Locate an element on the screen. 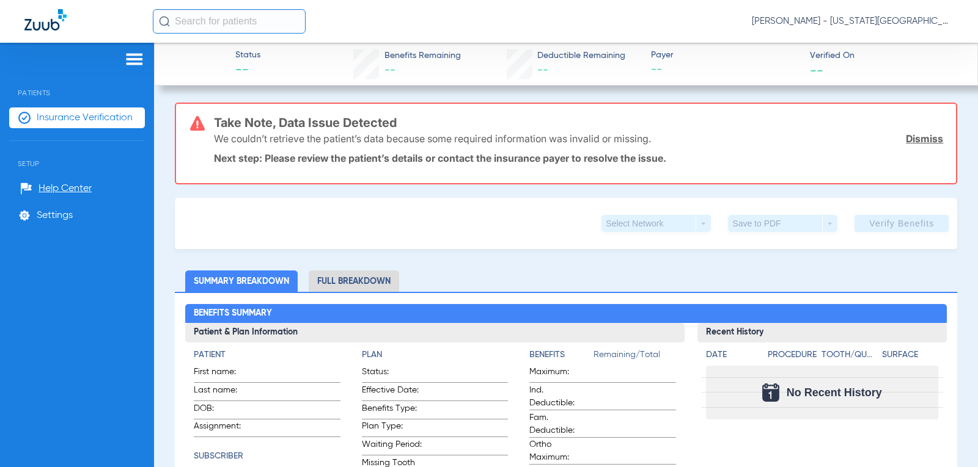  h3: Patient & Plan Information is located at coordinates (434, 333).